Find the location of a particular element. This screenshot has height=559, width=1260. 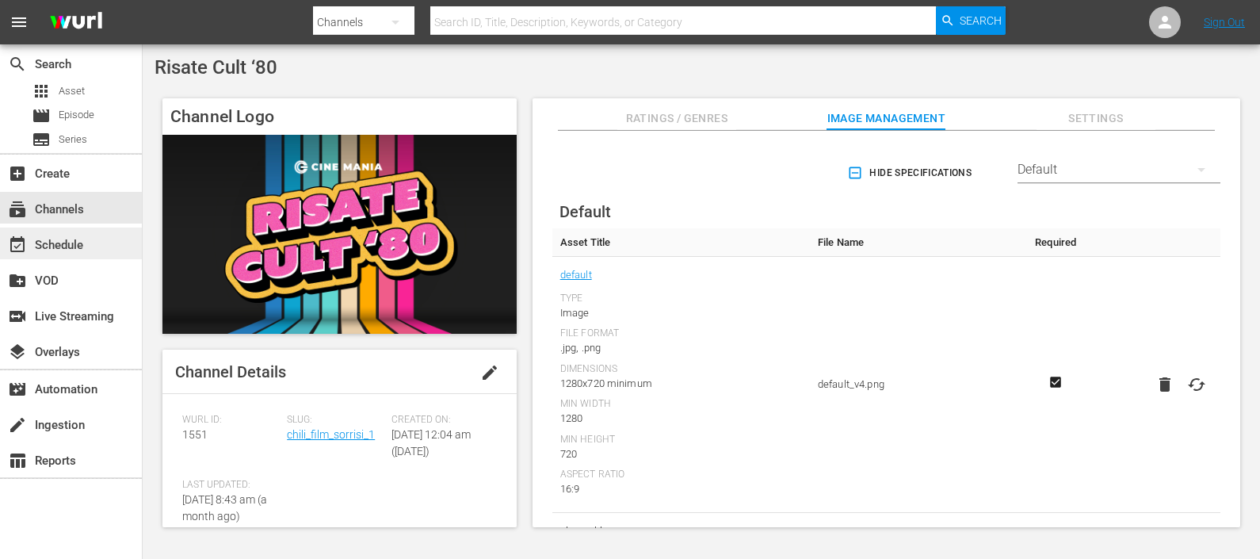

div: Image is located at coordinates (681, 313).